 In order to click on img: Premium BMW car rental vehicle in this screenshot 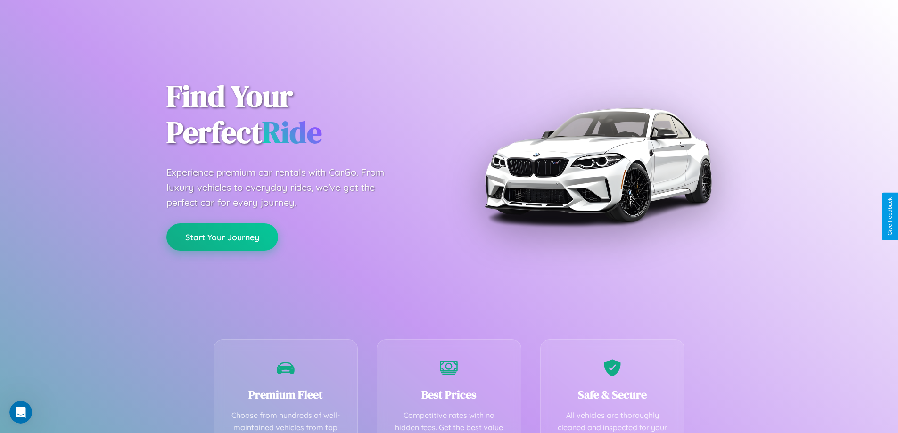, I will do `click(598, 165)`.